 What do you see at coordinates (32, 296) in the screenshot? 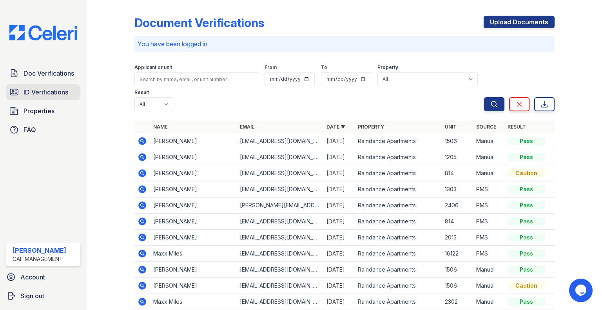
I see `span: Sign out` at bounding box center [32, 296].